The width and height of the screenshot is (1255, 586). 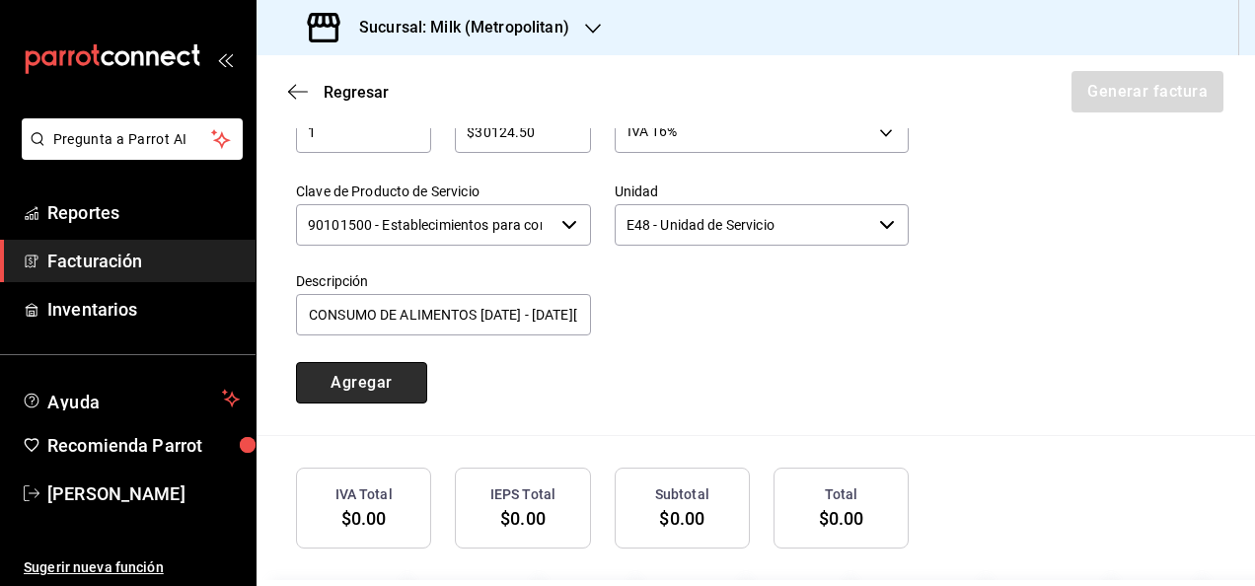 I want to click on label: Clave de Producto de Servicio, so click(x=443, y=190).